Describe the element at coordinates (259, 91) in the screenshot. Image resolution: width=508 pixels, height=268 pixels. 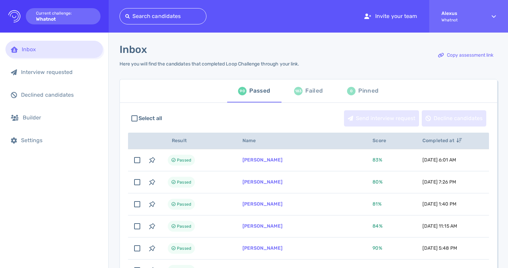
I see `div: Passed` at that location.